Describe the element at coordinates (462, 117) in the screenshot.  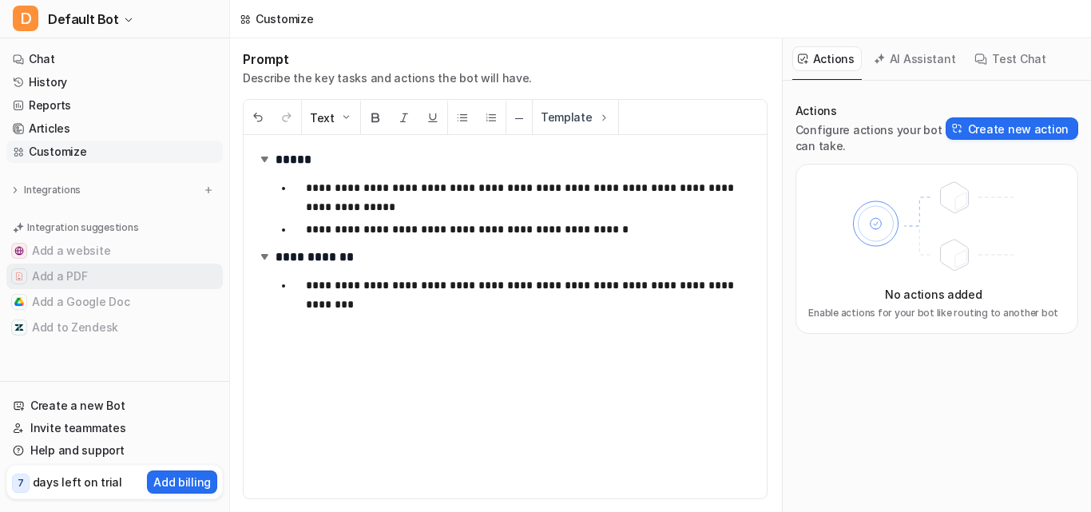
I see `img: Unordered List` at that location.